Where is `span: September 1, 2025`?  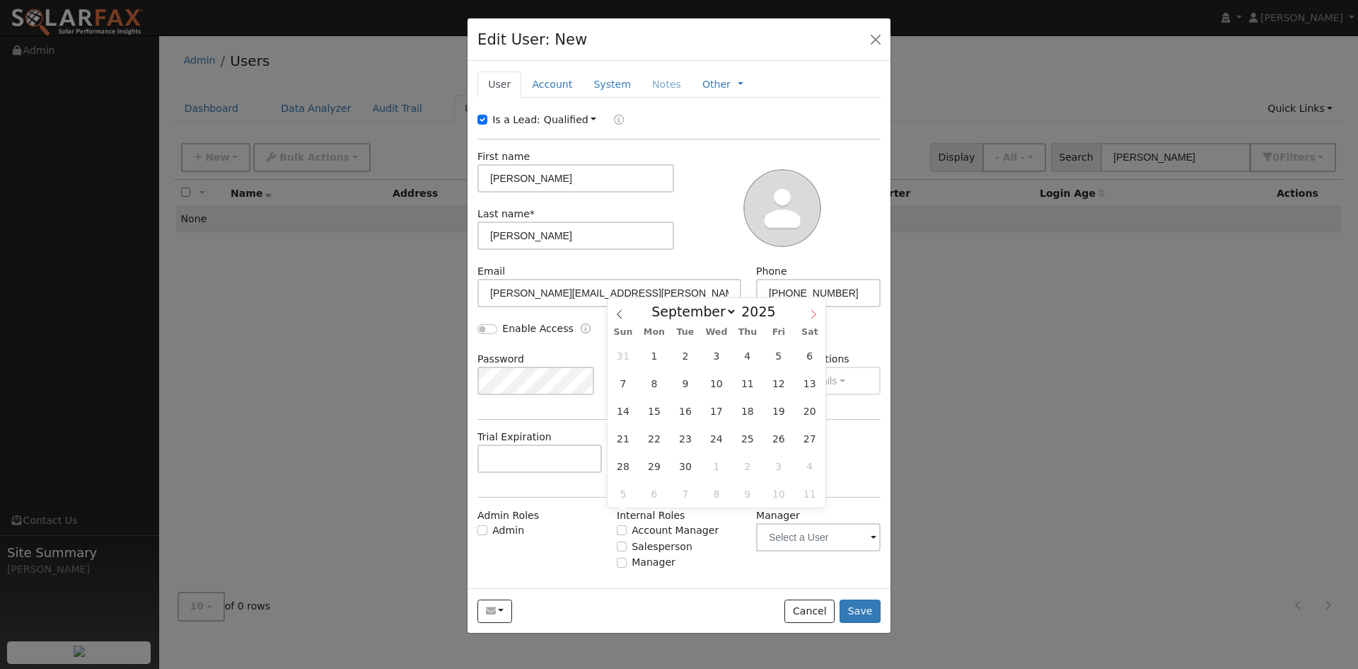 span: September 1, 2025 is located at coordinates (654, 355).